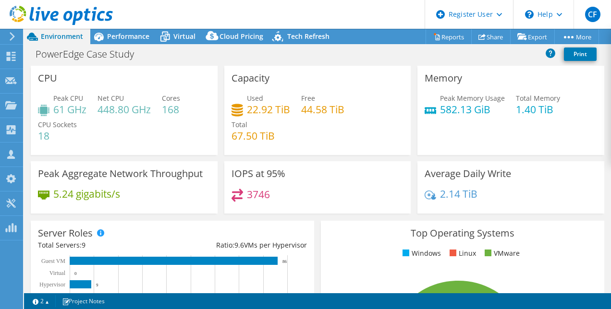  I want to click on a: Share, so click(491, 37).